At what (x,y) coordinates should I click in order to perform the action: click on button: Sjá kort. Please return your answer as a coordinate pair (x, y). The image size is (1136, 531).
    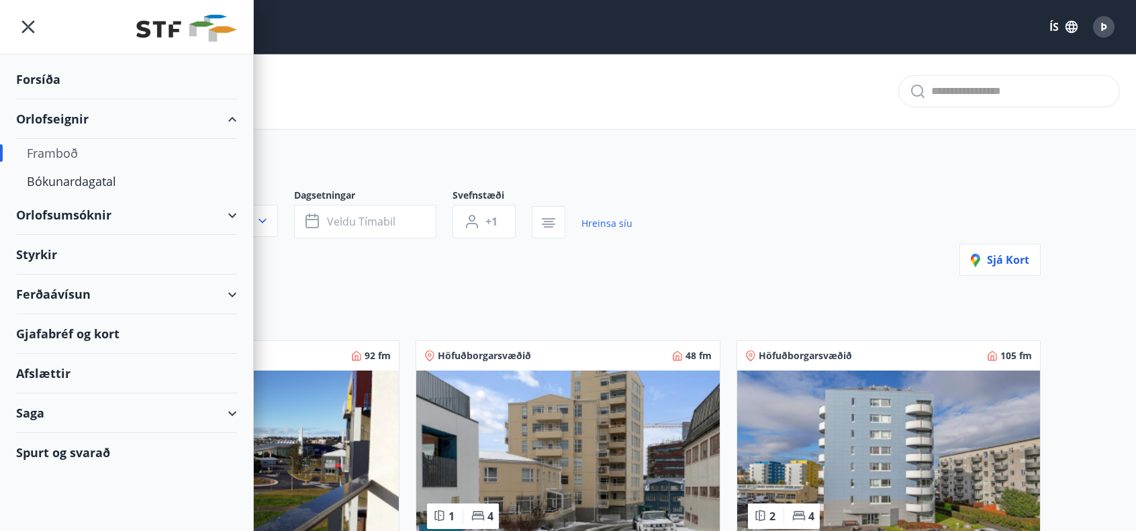
    Looking at the image, I should click on (1000, 260).